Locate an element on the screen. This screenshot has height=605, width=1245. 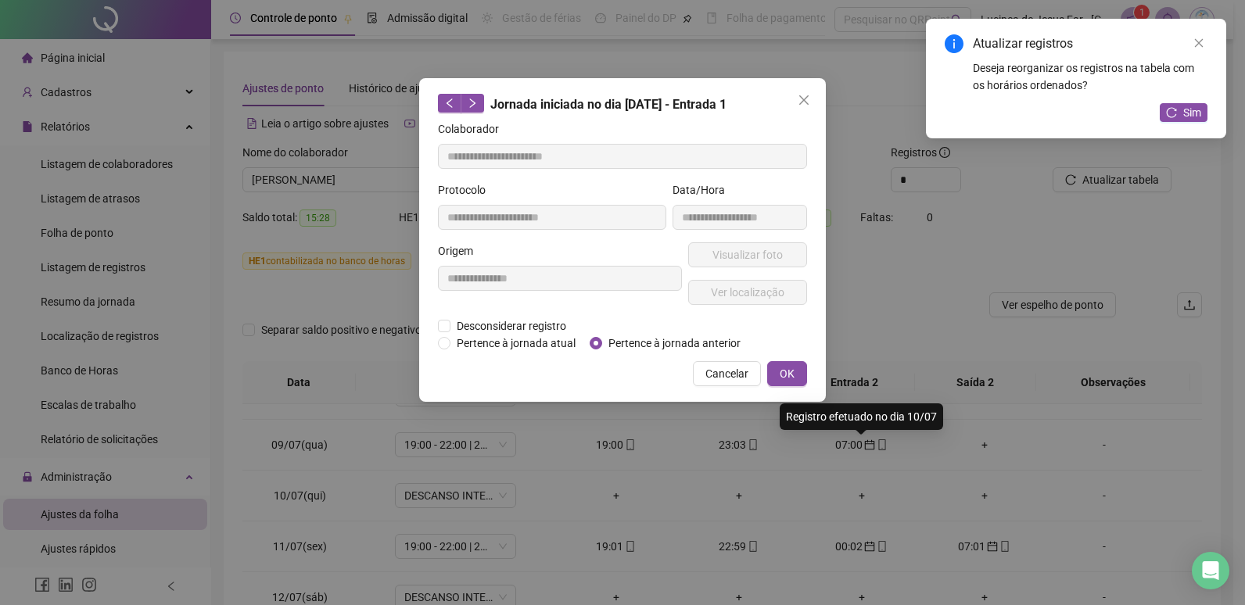
span: Cancelar is located at coordinates (727, 374).